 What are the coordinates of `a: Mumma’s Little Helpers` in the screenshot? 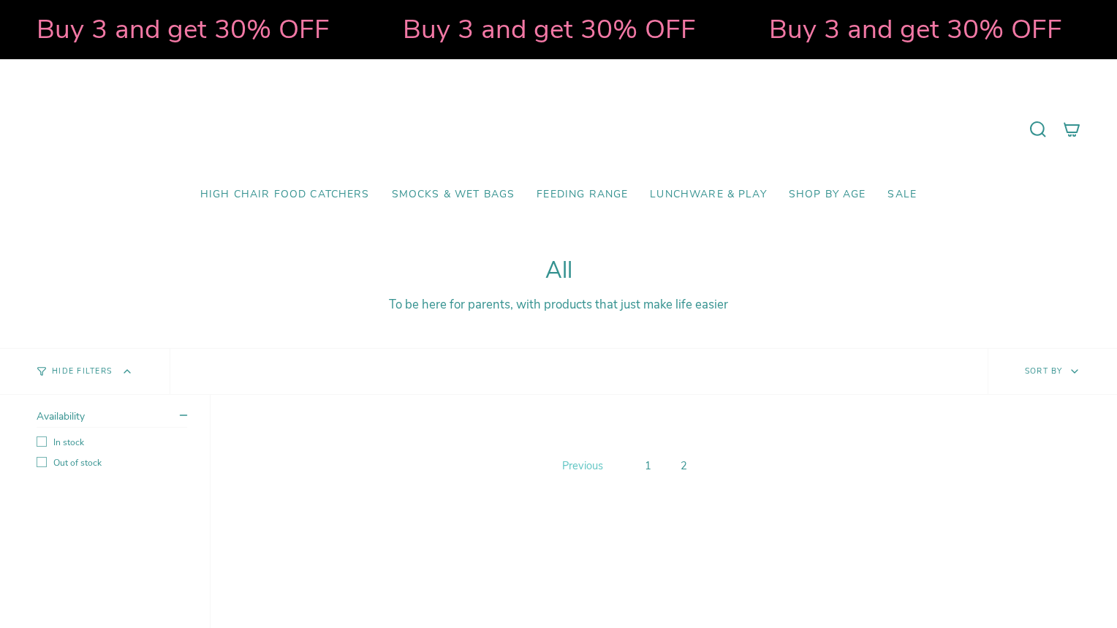 It's located at (558, 129).